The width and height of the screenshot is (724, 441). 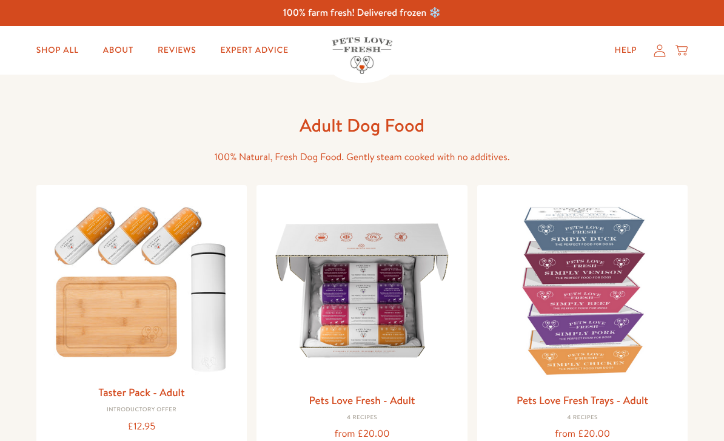 What do you see at coordinates (58, 50) in the screenshot?
I see `a: Shop All` at bounding box center [58, 50].